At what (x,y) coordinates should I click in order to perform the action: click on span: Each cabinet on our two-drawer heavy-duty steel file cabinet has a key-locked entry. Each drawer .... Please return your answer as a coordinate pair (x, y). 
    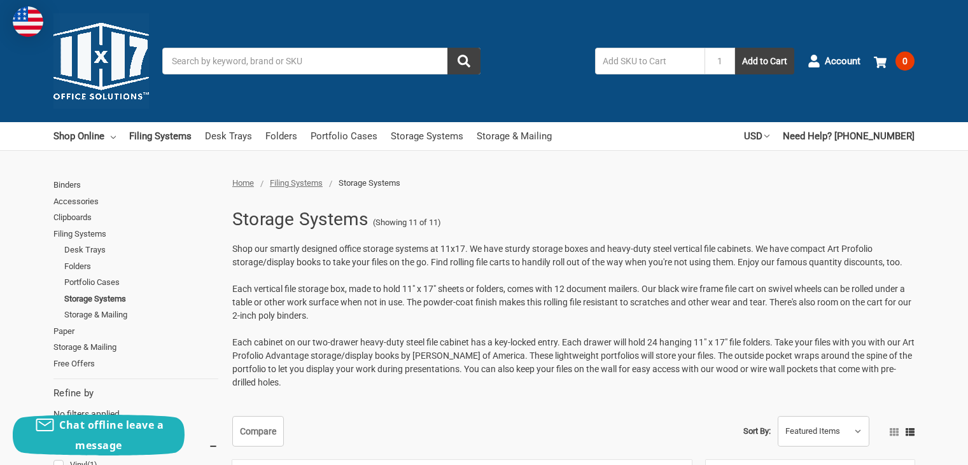
    Looking at the image, I should click on (573, 362).